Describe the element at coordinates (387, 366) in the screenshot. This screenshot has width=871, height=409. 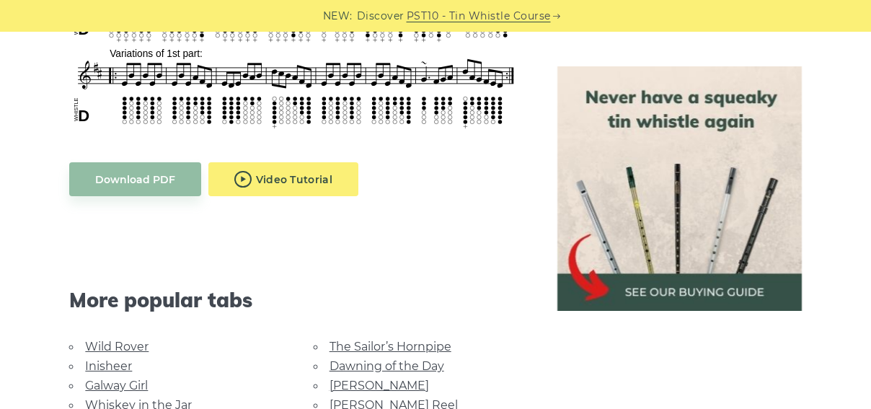
I see `a: Dawning of the Day` at that location.